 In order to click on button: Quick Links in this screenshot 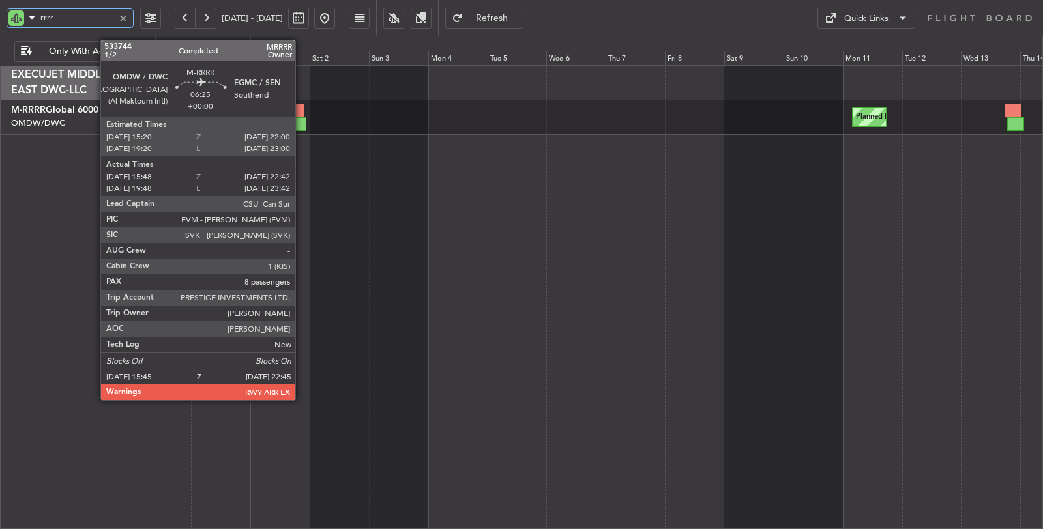, I will do `click(866, 18)`.